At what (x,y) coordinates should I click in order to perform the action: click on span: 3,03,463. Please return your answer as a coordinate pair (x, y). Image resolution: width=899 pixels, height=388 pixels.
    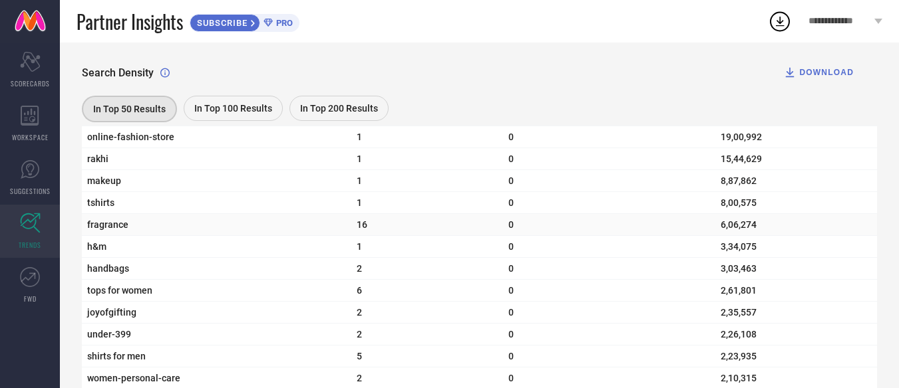
    Looking at the image, I should click on (796, 269).